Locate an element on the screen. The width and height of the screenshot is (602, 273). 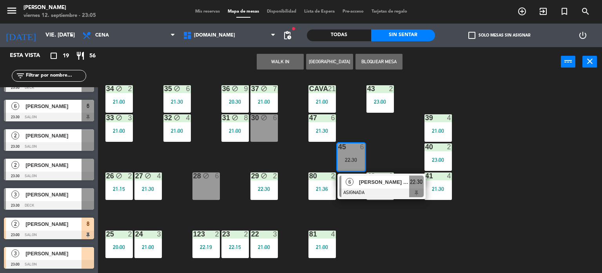
div: 80 is located at coordinates (309, 176).